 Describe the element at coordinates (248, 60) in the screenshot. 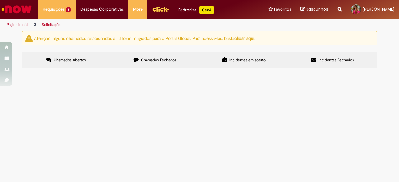

I see `span: Incidentes em aberto` at that location.